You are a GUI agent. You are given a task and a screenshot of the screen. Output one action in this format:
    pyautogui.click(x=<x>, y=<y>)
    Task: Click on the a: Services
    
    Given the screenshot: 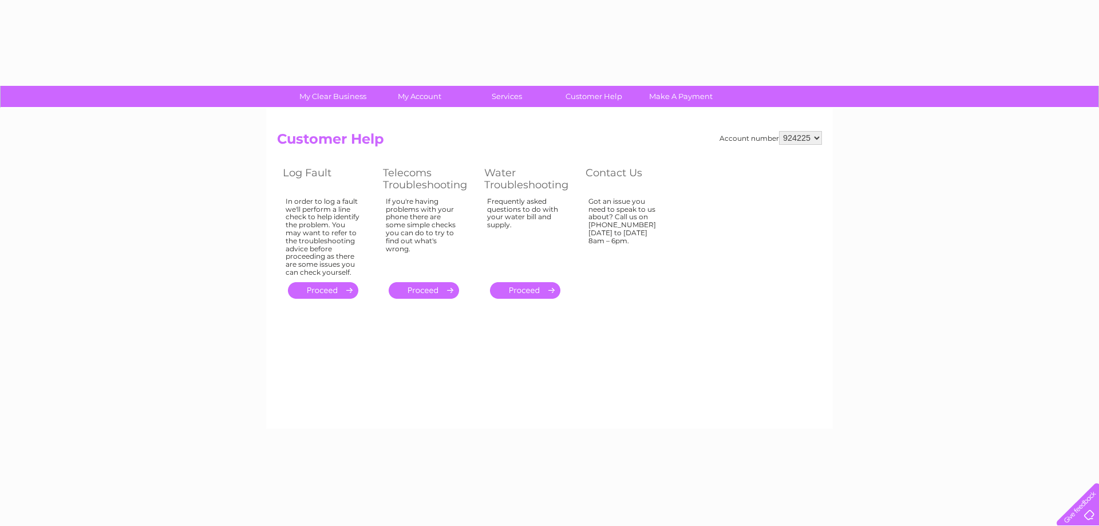 What is the action you would take?
    pyautogui.click(x=507, y=96)
    